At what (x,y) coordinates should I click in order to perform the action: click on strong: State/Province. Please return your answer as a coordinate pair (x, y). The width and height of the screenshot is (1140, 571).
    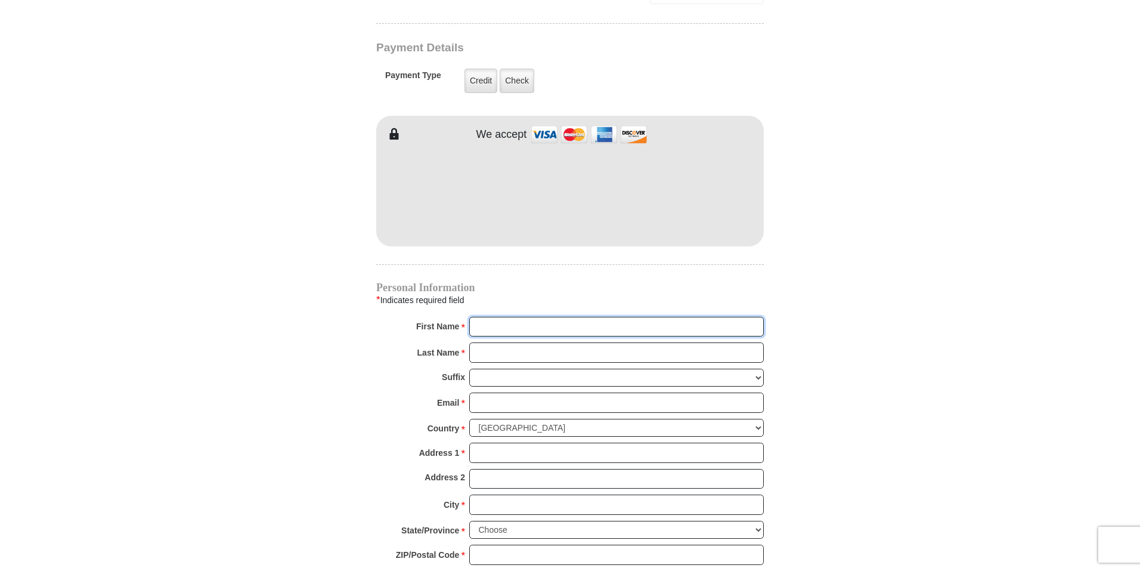
    Looking at the image, I should click on (430, 530).